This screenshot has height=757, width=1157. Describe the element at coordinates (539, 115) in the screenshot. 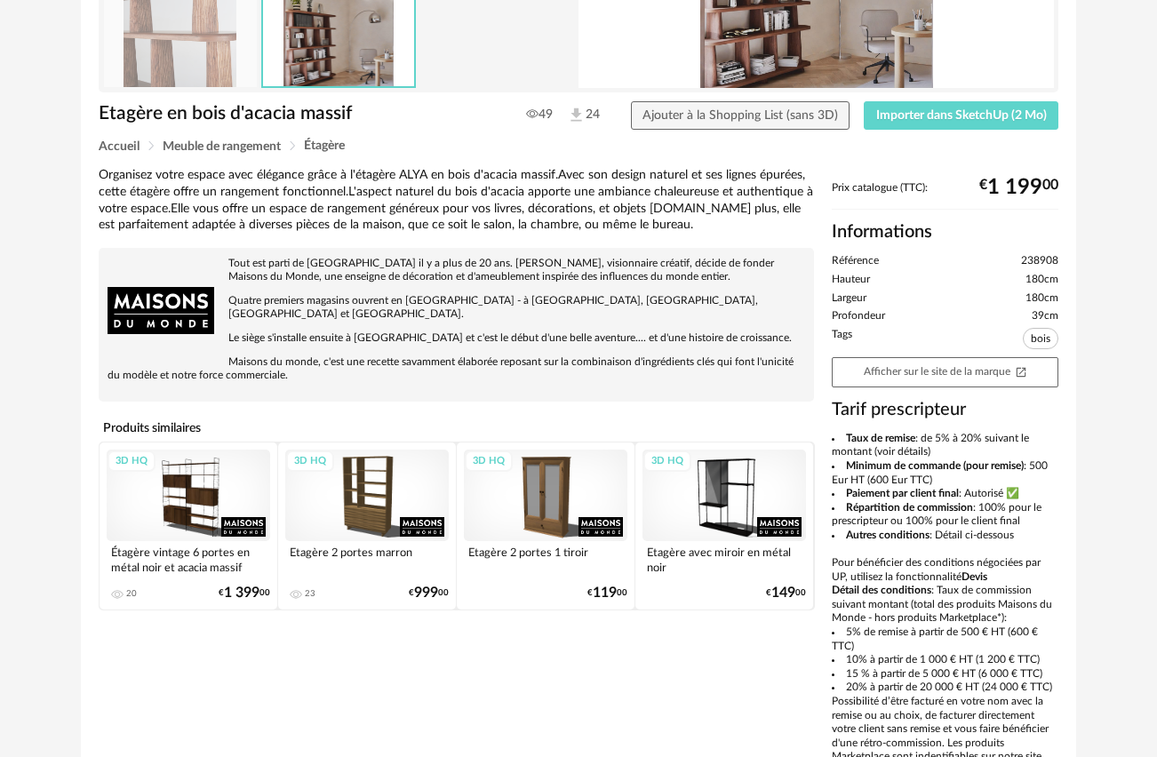

I see `span: 49` at that location.